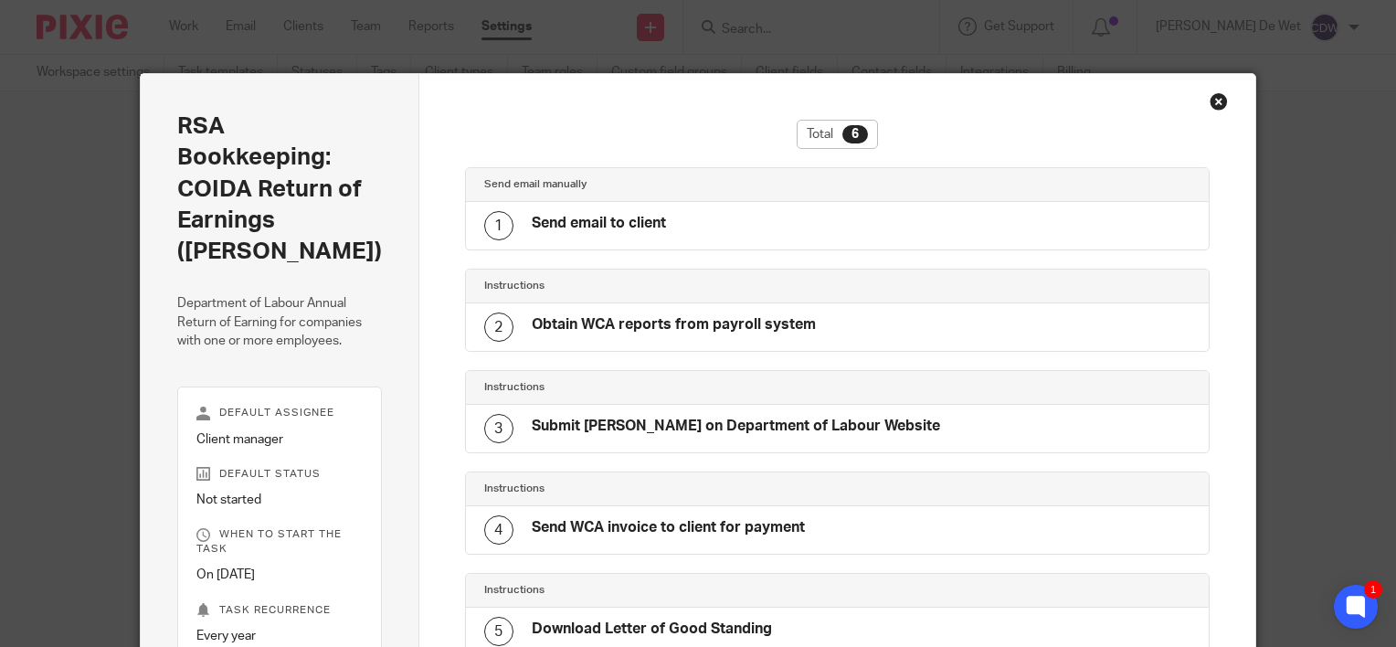 The image size is (1396, 647). What do you see at coordinates (598, 223) in the screenshot?
I see `h4: Send email to client` at bounding box center [598, 223].